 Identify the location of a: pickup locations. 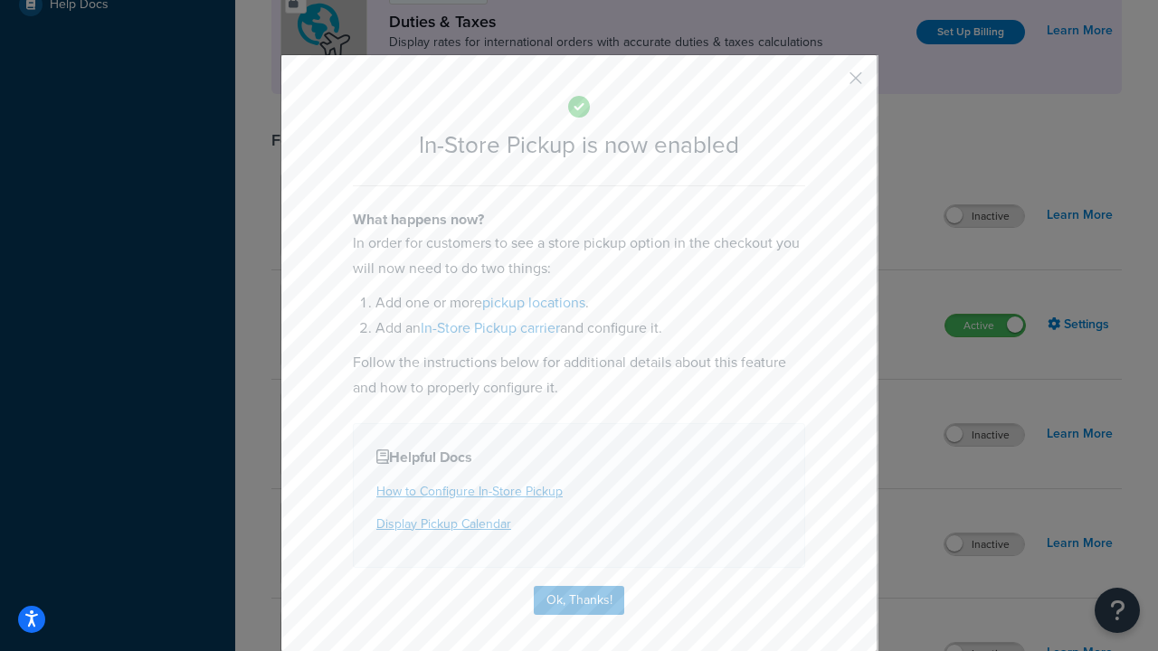
(534, 302).